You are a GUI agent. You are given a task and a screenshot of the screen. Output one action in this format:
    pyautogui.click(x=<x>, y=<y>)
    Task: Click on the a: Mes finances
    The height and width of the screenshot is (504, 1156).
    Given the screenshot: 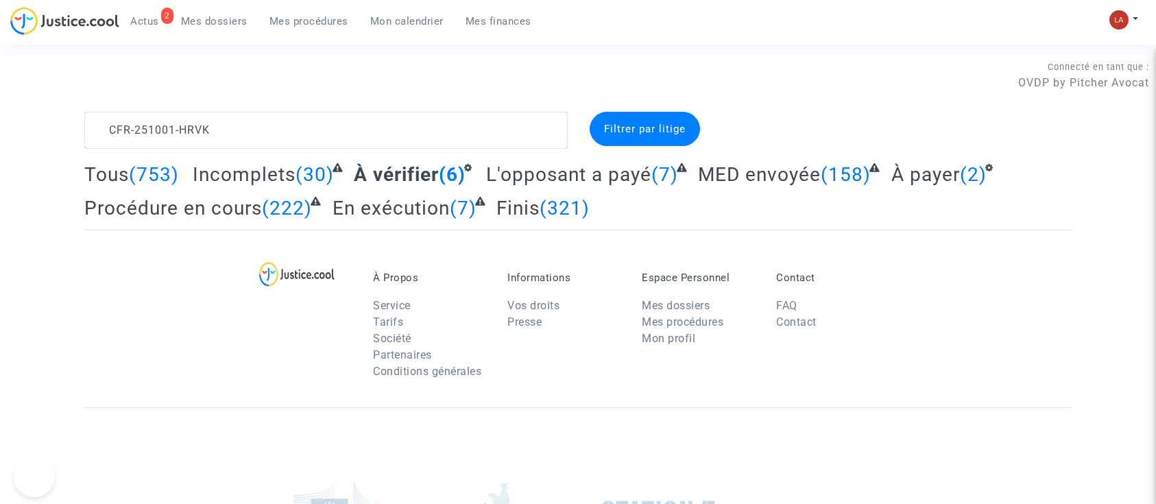 What is the action you would take?
    pyautogui.click(x=498, y=21)
    